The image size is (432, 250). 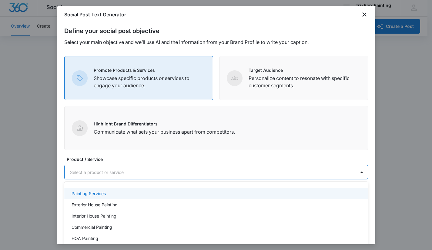 What do you see at coordinates (164, 124) in the screenshot?
I see `p: Highlight Brand Differentiators` at bounding box center [164, 124].